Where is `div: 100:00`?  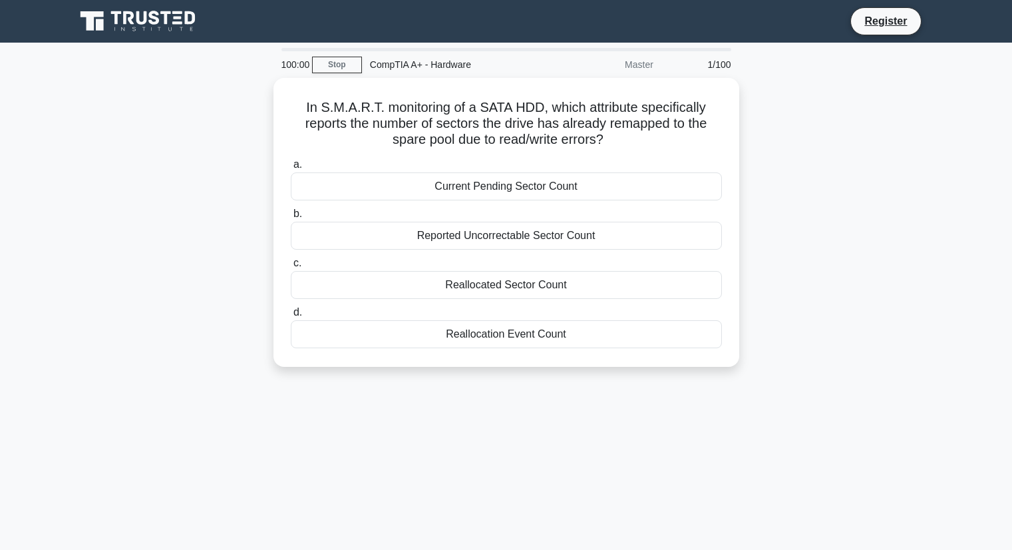
div: 100:00 is located at coordinates (293, 65).